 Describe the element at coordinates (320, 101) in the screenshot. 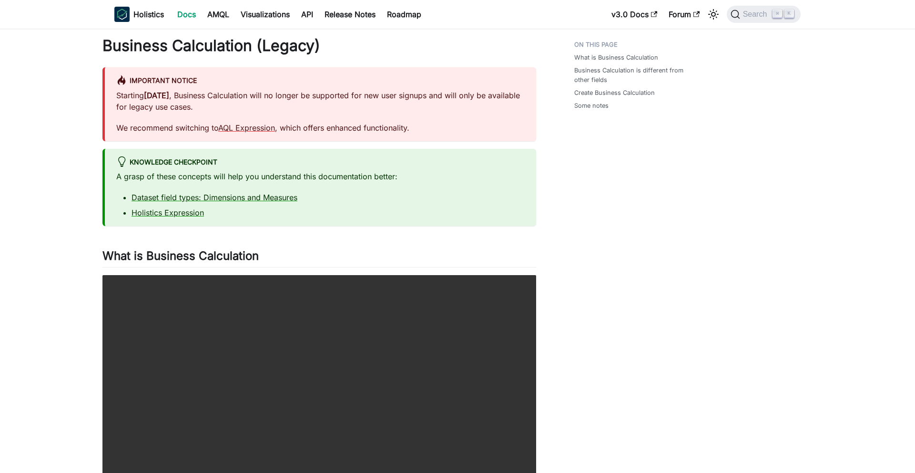

I see `p: Starting , Business Calculation will no longer be supported for new user signups and will only be...` at that location.